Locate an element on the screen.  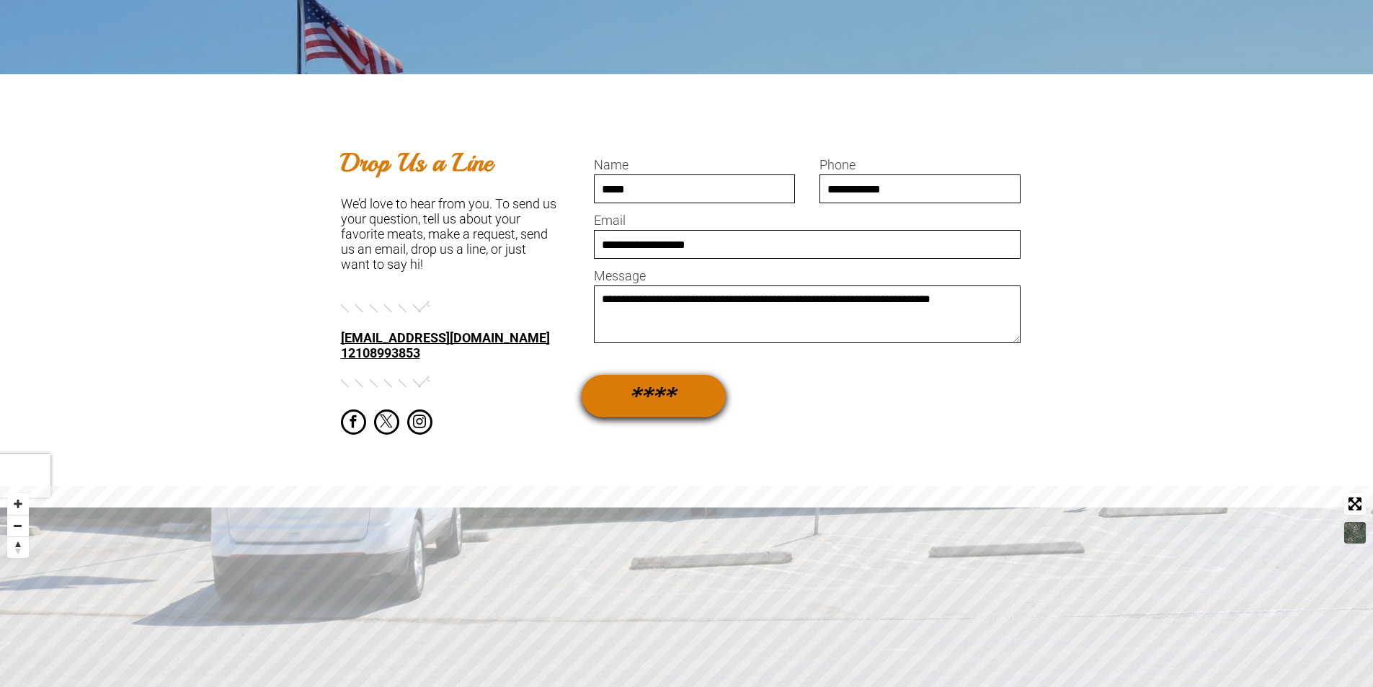
a: twitter is located at coordinates (386, 424).